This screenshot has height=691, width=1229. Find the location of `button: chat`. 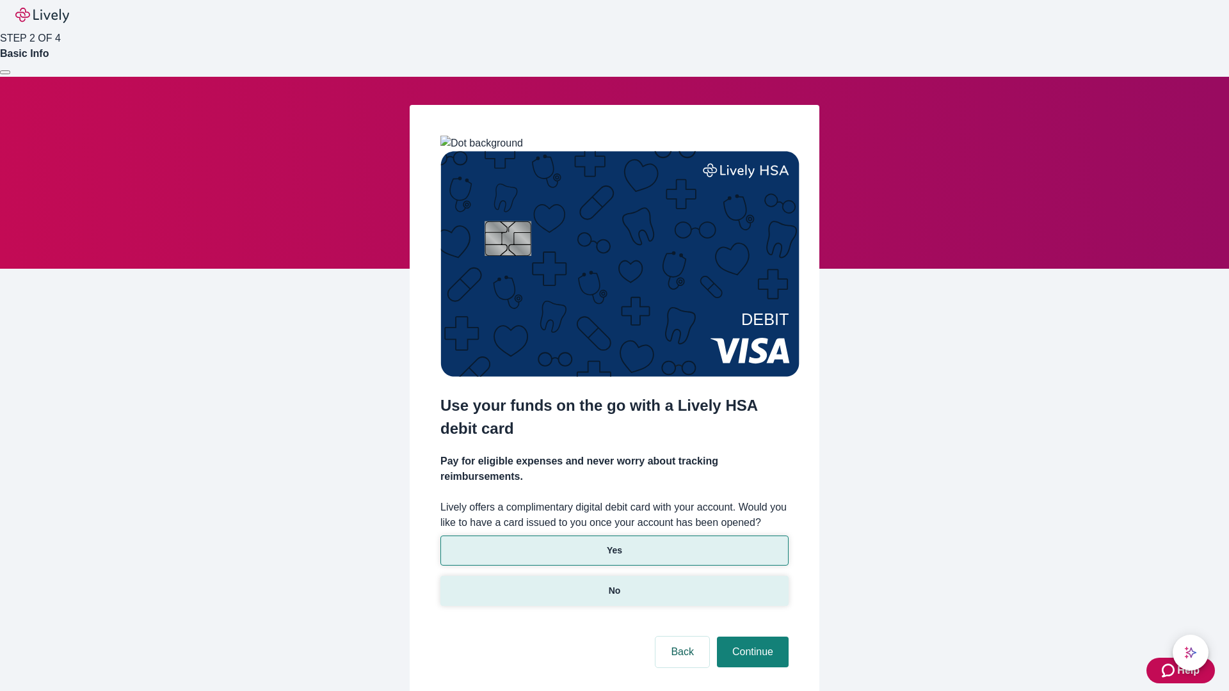

button: chat is located at coordinates (1191, 653).